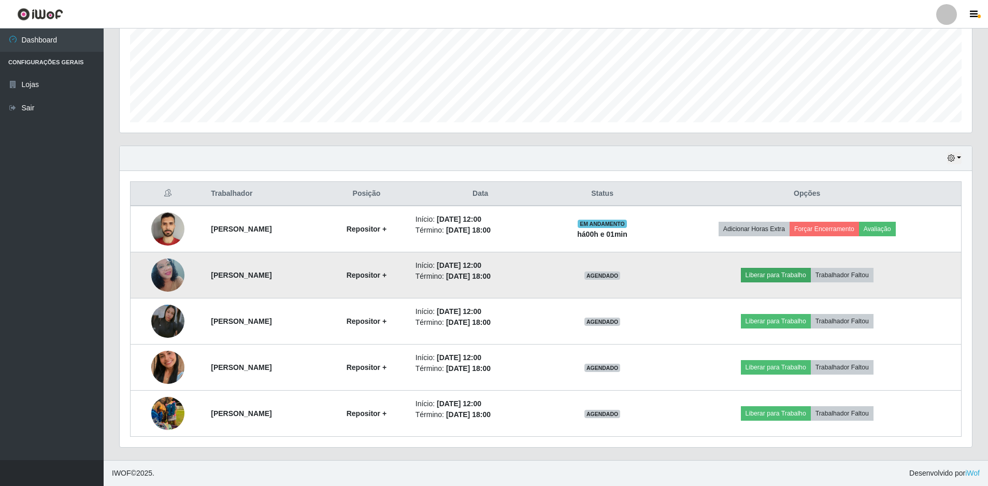 Image resolution: width=988 pixels, height=486 pixels. I want to click on img: 1748953522283.jpeg, so click(168, 321).